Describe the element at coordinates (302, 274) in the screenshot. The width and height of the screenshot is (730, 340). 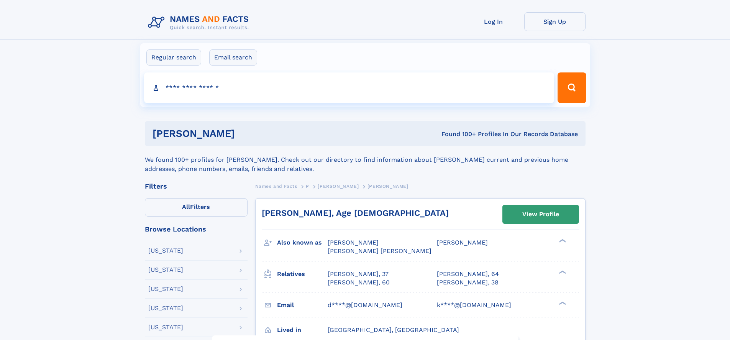
I see `h3: Relatives` at that location.